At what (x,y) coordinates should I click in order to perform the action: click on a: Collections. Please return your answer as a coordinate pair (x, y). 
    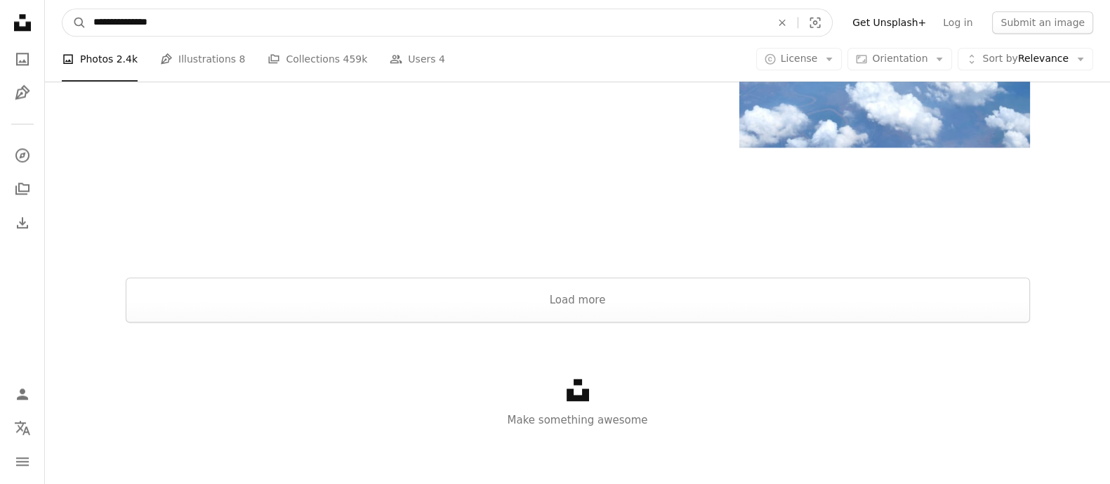
    Looking at the image, I should click on (22, 189).